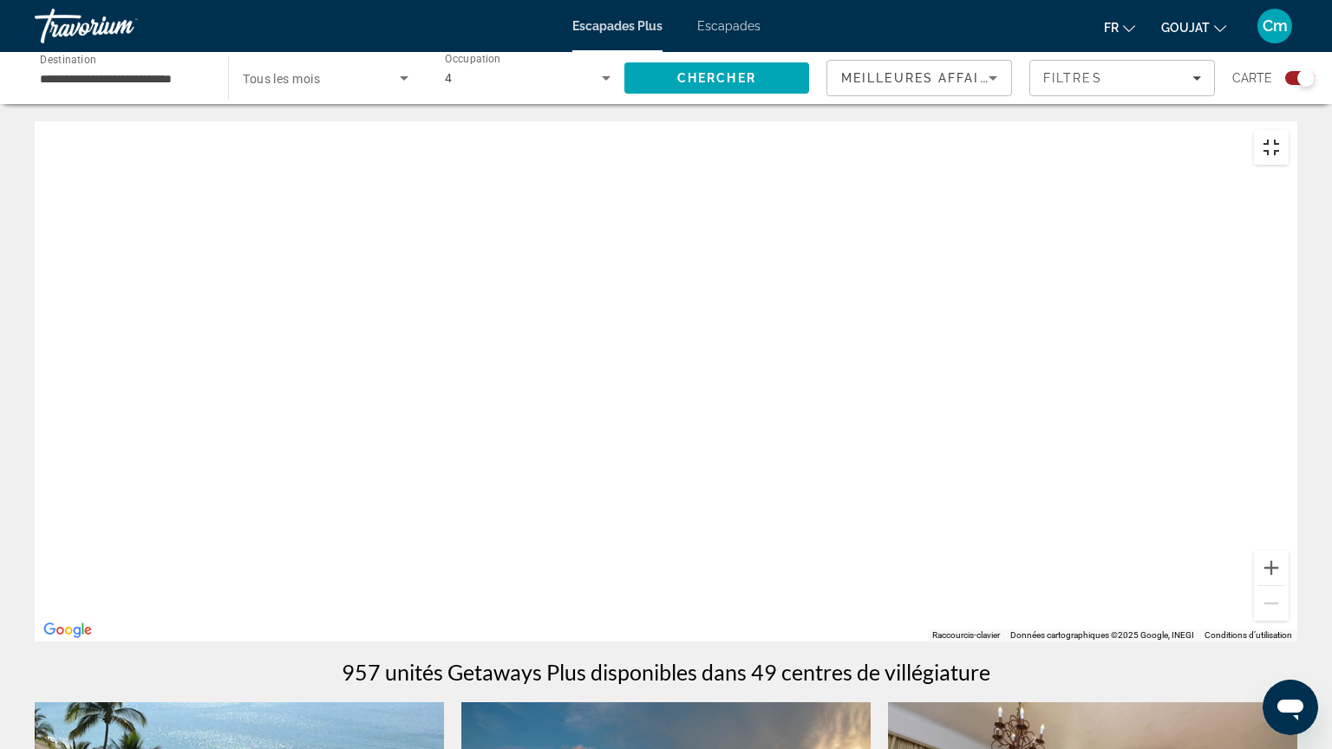 The width and height of the screenshot is (1332, 749). I want to click on span: 4, so click(448, 78).